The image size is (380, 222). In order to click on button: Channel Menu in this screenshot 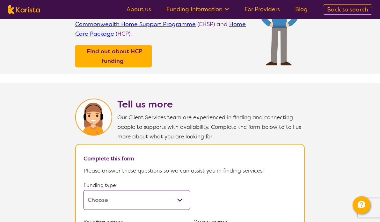, I will do `click(362, 205)`.